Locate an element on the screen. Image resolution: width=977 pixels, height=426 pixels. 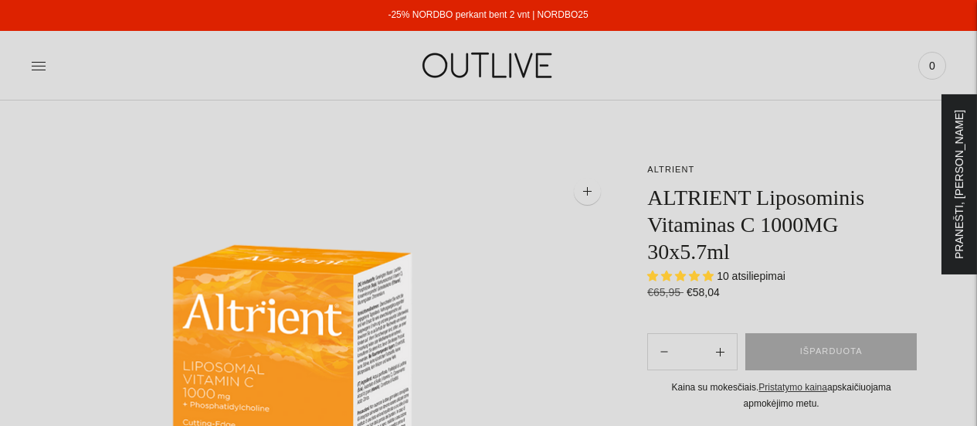
a: 0 is located at coordinates (932, 66).